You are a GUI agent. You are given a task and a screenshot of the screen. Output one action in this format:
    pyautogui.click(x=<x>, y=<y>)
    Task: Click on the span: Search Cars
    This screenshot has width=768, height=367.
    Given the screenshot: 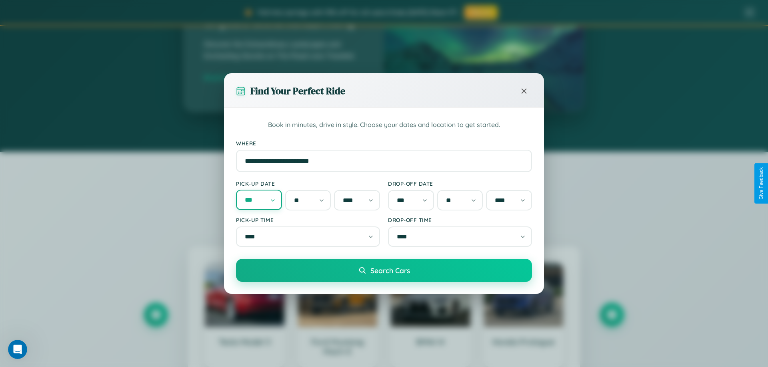 What is the action you would take?
    pyautogui.click(x=390, y=271)
    